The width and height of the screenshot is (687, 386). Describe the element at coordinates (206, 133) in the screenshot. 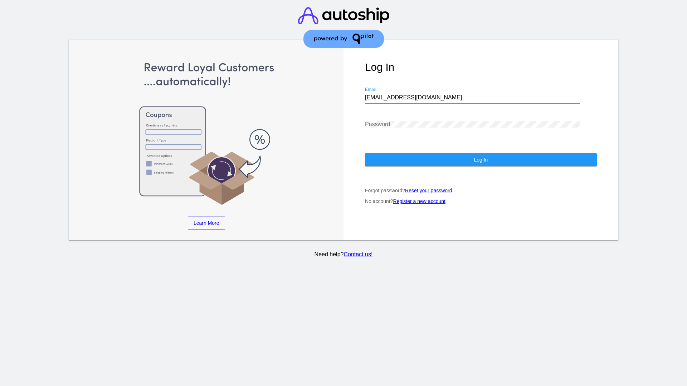

I see `img: Apply Coupons Automatically to Scheduled Orders with QPilot` at that location.